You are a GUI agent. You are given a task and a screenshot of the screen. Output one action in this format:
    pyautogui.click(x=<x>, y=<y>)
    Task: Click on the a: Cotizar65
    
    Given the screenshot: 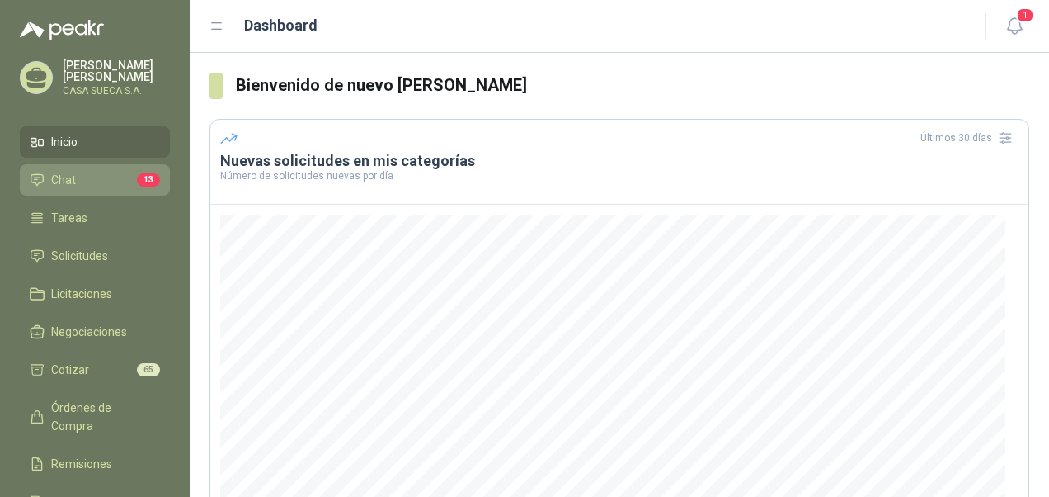 What is the action you would take?
    pyautogui.click(x=95, y=370)
    